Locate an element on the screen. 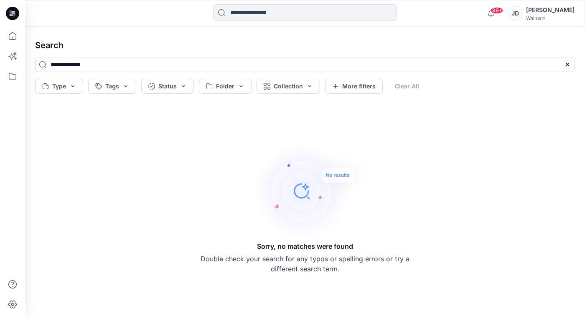 The width and height of the screenshot is (585, 317). p: Double check your search for any typos or spelling errors or try a different search term. is located at coordinates (305, 263).